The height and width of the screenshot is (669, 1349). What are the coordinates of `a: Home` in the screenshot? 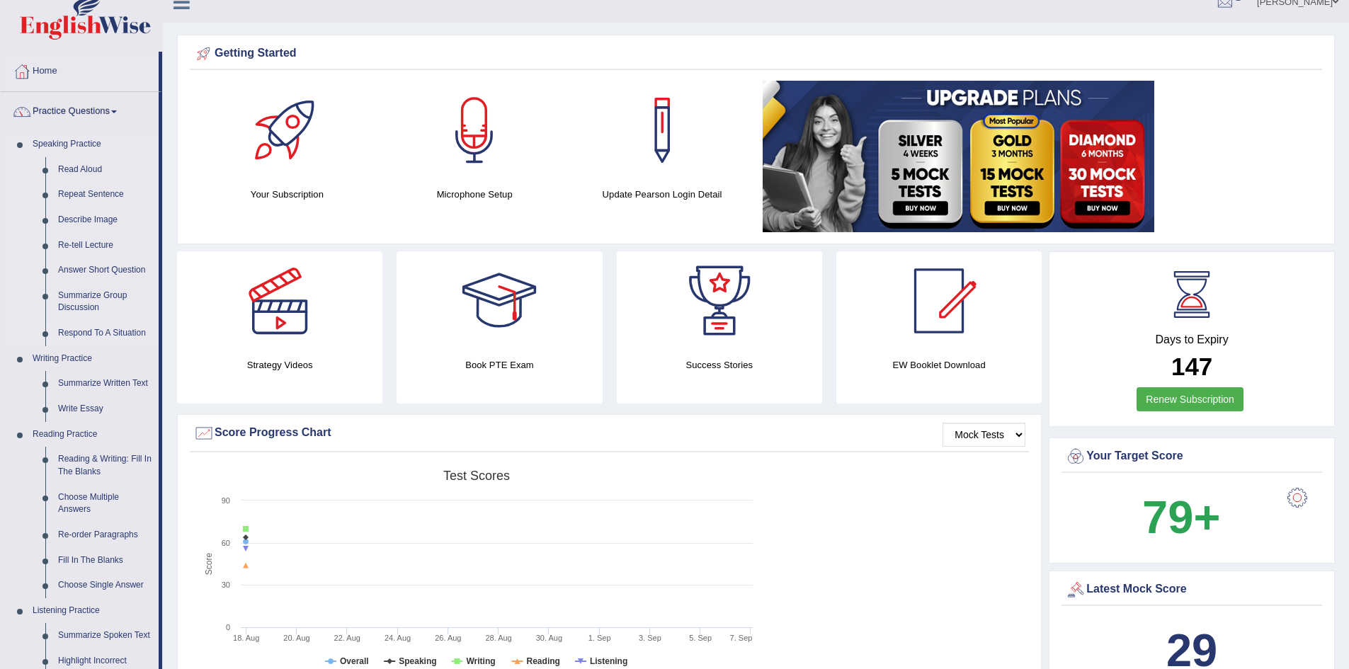 It's located at (79, 69).